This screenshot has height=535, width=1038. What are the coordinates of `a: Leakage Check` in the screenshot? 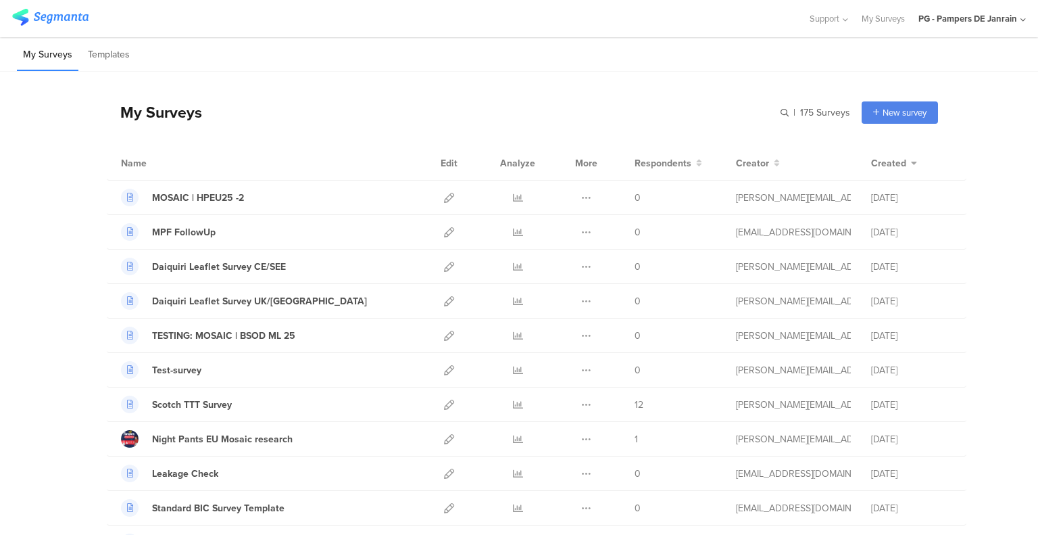 It's located at (170, 473).